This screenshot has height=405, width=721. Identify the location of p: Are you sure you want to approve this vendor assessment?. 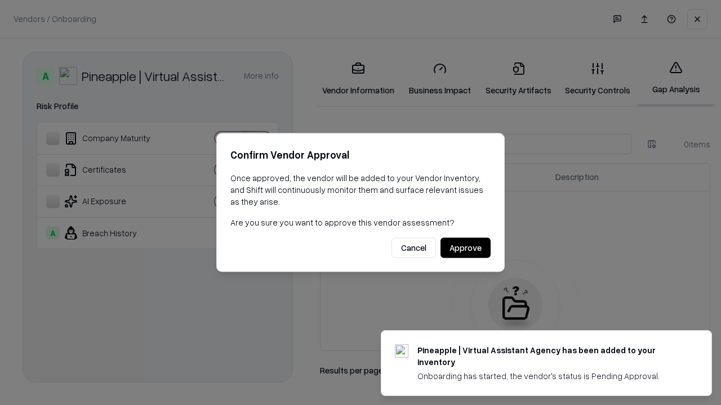
(360, 222).